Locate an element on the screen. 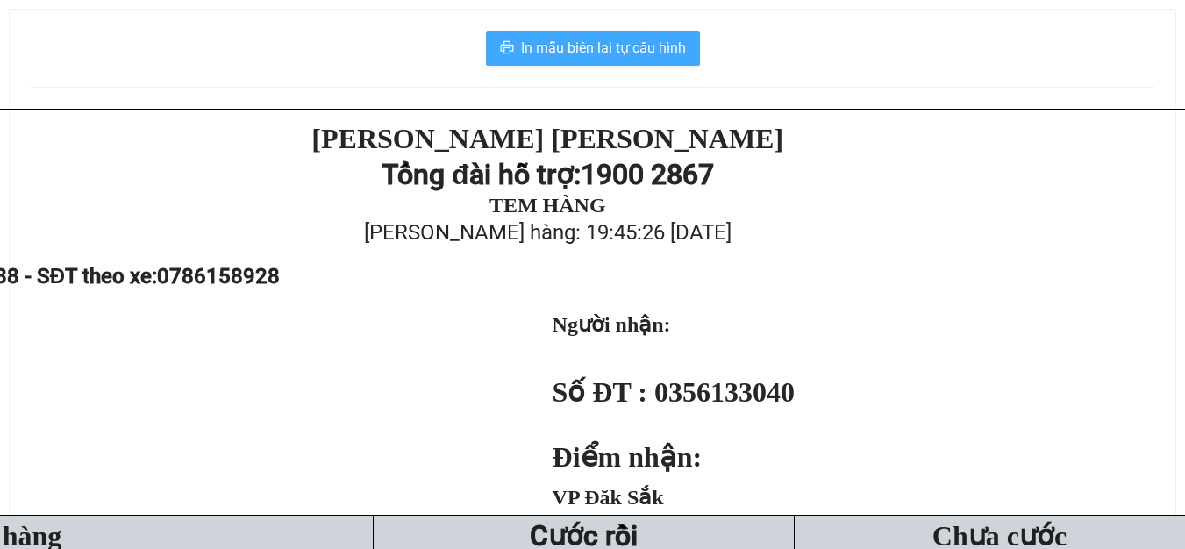 Image resolution: width=1185 pixels, height=549 pixels. button: printerIn mẫu biên lai tự cấu hình is located at coordinates (593, 48).